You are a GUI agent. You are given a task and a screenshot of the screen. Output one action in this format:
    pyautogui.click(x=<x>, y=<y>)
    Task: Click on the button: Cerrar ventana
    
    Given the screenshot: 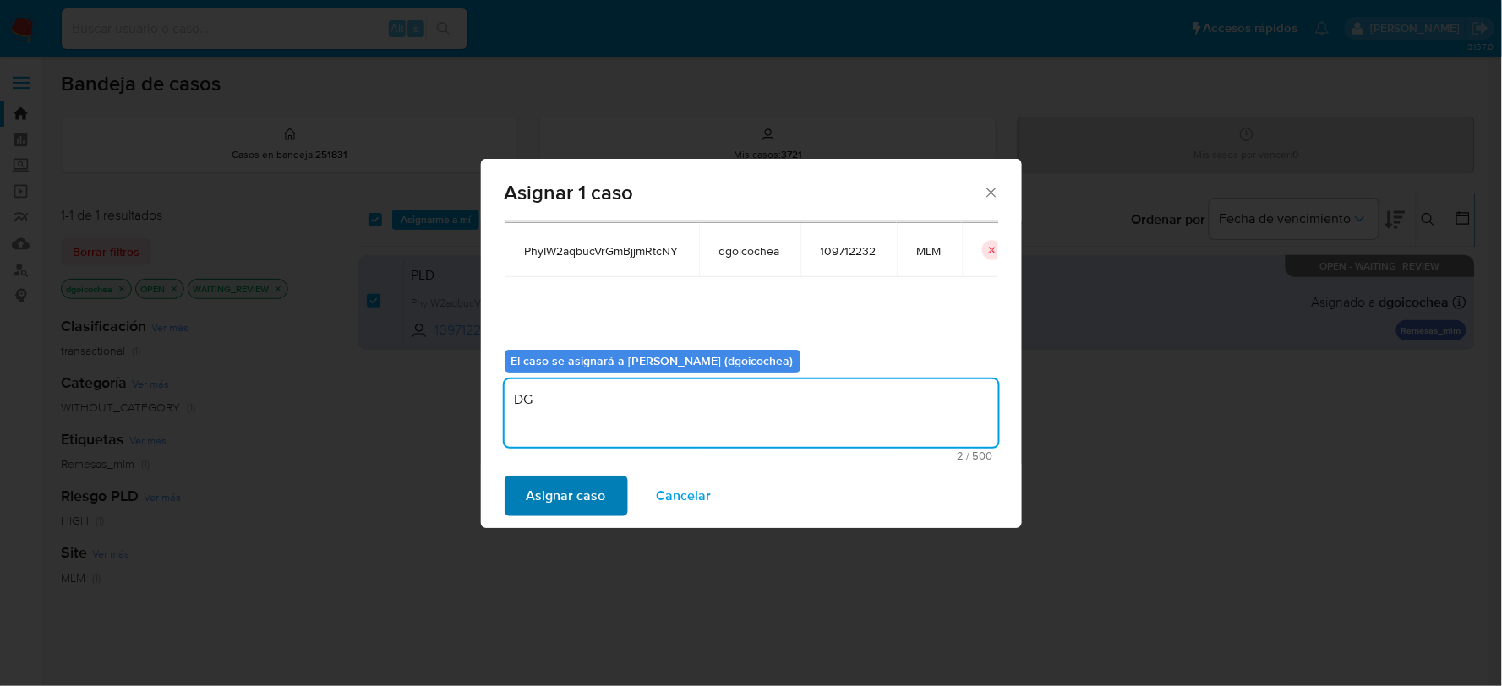 What is the action you would take?
    pyautogui.click(x=991, y=192)
    